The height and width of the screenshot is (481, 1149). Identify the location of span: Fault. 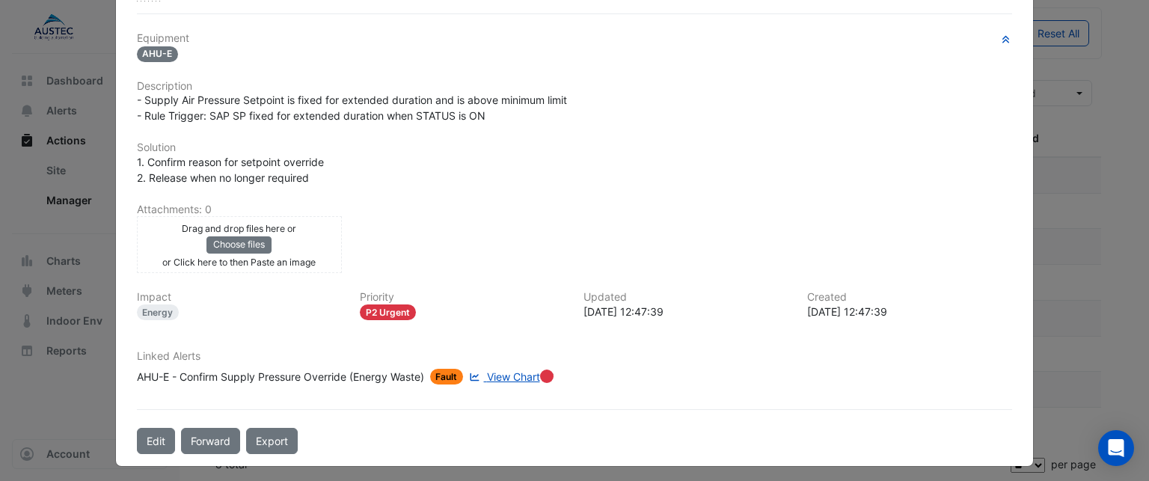
(447, 376).